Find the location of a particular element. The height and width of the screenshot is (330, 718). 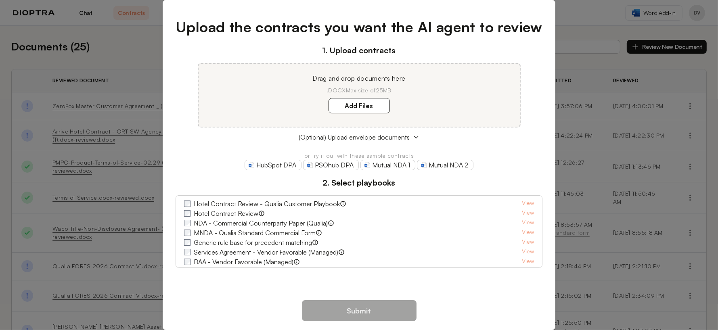

label: MNDA - Qualia Standard Commercial Form is located at coordinates (255, 233).